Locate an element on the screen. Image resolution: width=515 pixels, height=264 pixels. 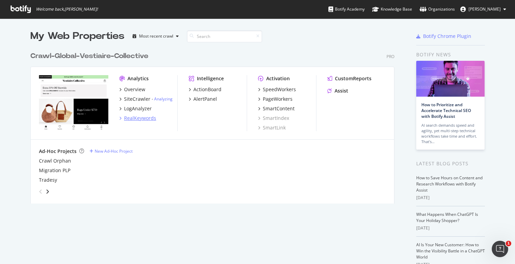
a: CustomReports is located at coordinates (349, 79).